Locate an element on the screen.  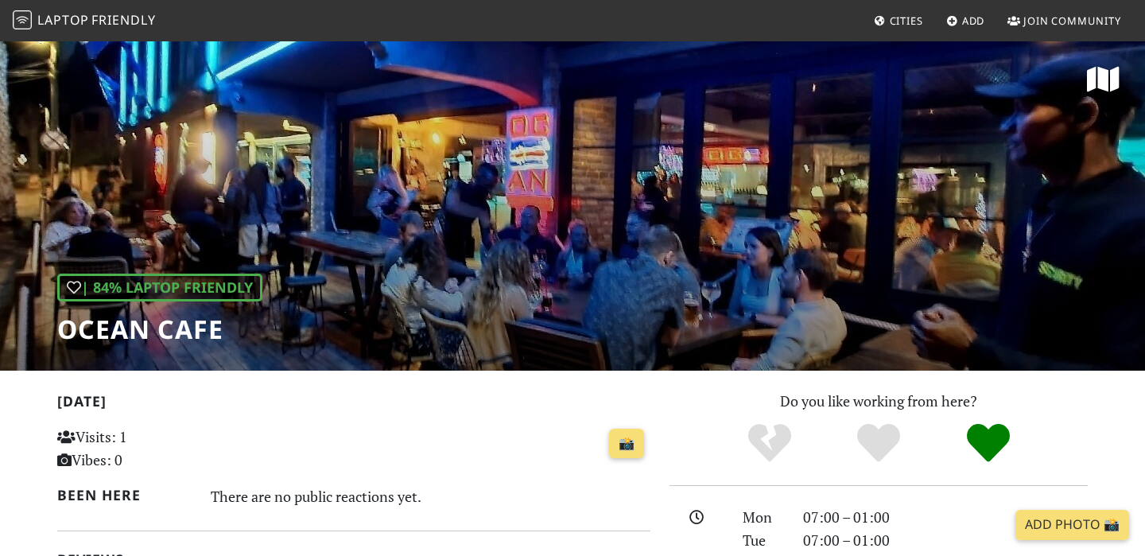
img: LaptopFriendly is located at coordinates (22, 20).